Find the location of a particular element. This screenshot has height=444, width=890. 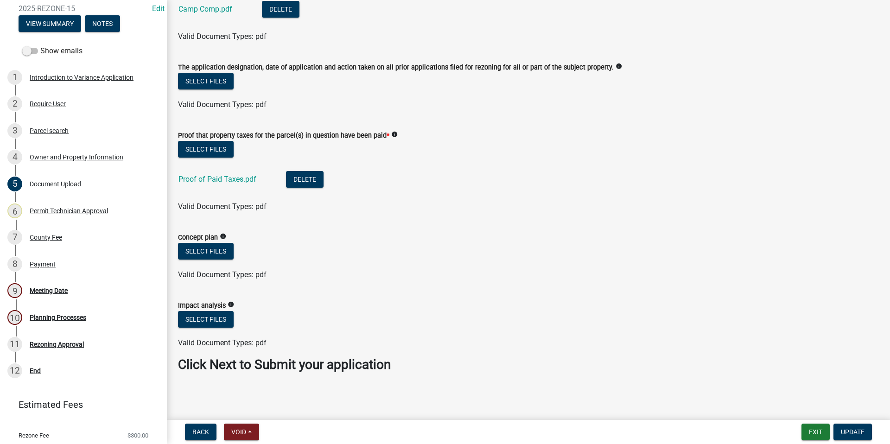

div: Parcel search is located at coordinates (49, 131).